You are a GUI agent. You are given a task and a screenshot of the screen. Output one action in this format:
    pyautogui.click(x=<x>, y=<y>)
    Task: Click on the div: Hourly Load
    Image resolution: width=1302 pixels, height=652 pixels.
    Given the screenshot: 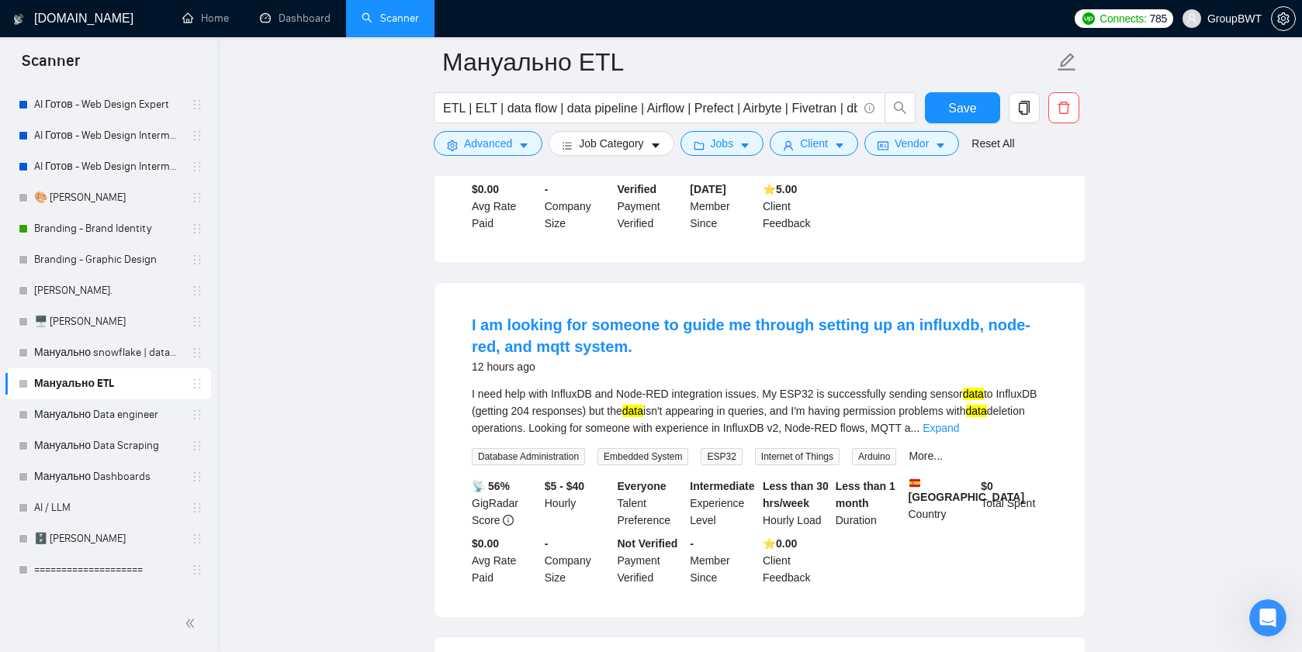 What is the action you would take?
    pyautogui.click(x=796, y=504)
    